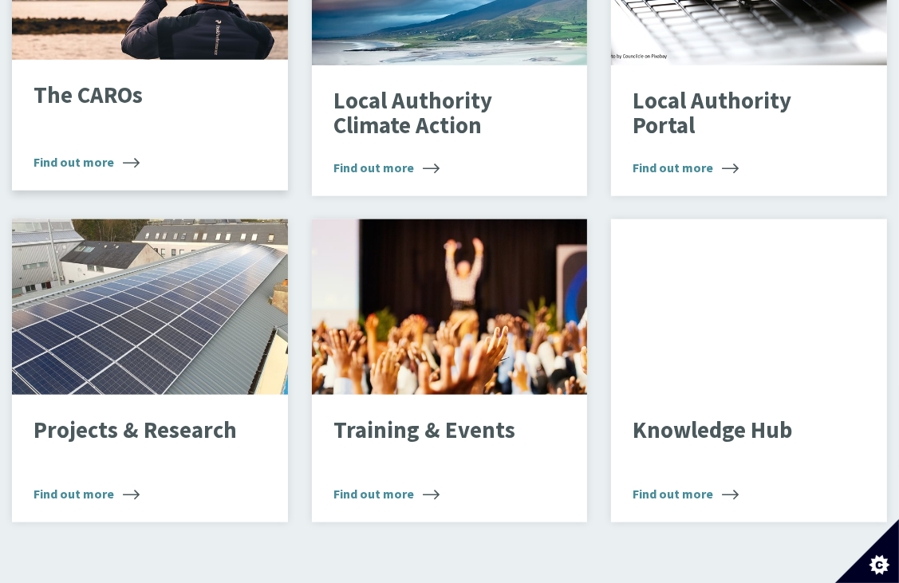  Describe the element at coordinates (738, 431) in the screenshot. I see `p: Knowledge Hub` at that location.